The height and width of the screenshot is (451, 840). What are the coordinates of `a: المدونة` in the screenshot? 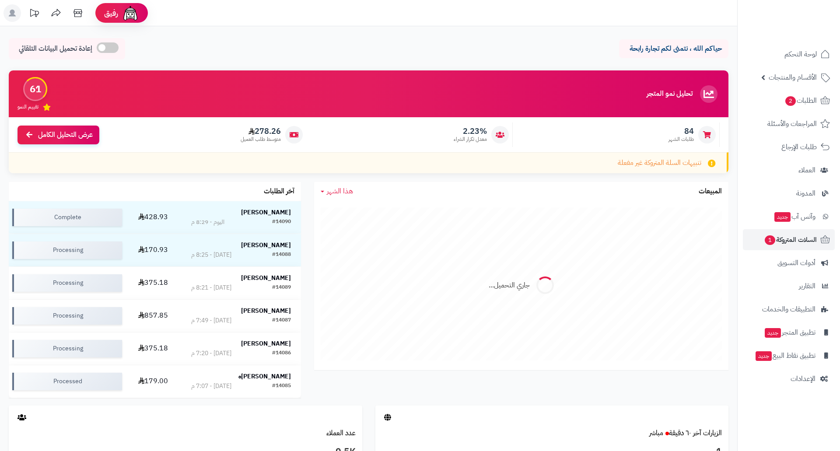 It's located at (789, 193).